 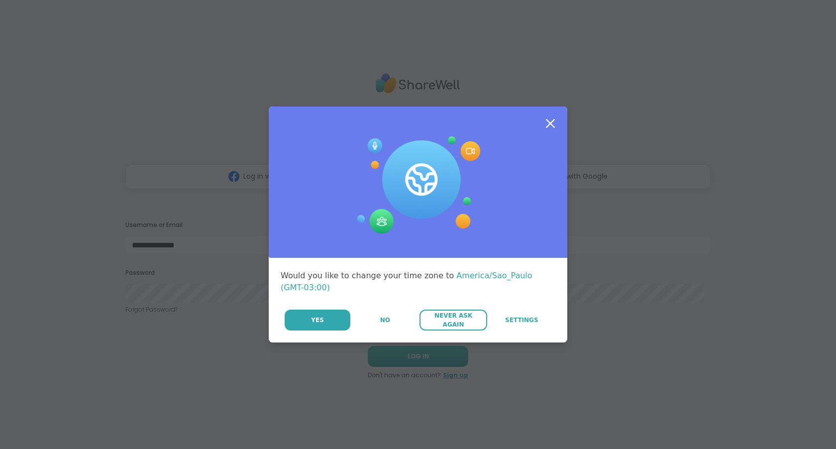 What do you see at coordinates (385, 320) in the screenshot?
I see `span: No` at bounding box center [385, 320].